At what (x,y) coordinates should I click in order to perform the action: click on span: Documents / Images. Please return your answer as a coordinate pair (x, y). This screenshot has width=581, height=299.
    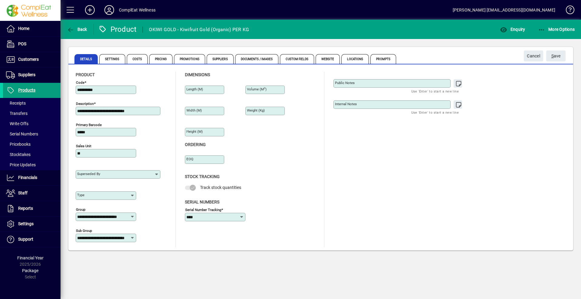
    Looking at the image, I should click on (257, 59).